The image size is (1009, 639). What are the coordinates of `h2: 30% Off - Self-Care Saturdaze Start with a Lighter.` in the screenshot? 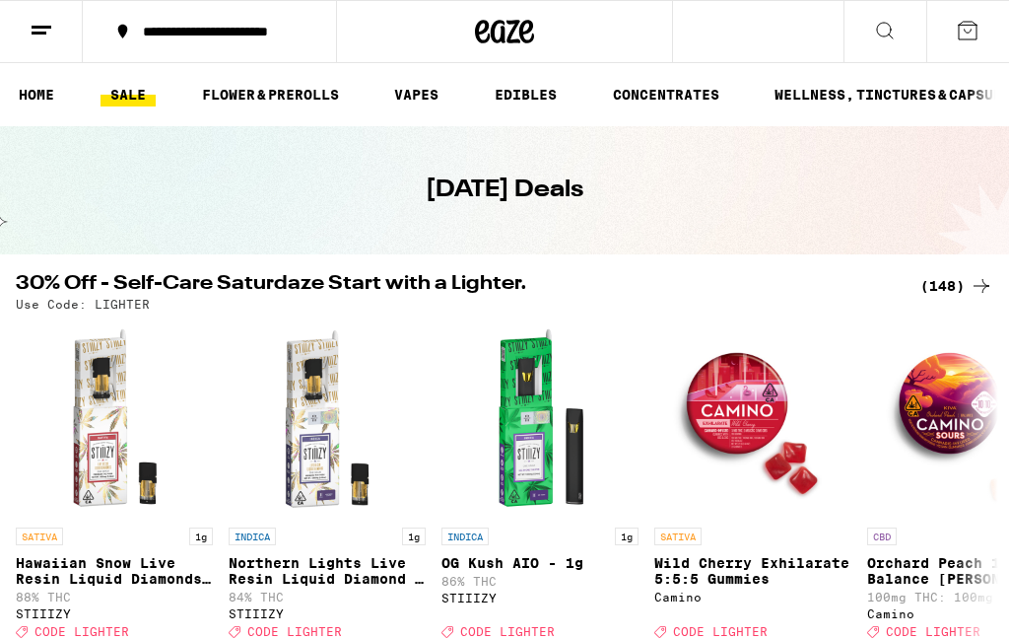 It's located at (456, 286).